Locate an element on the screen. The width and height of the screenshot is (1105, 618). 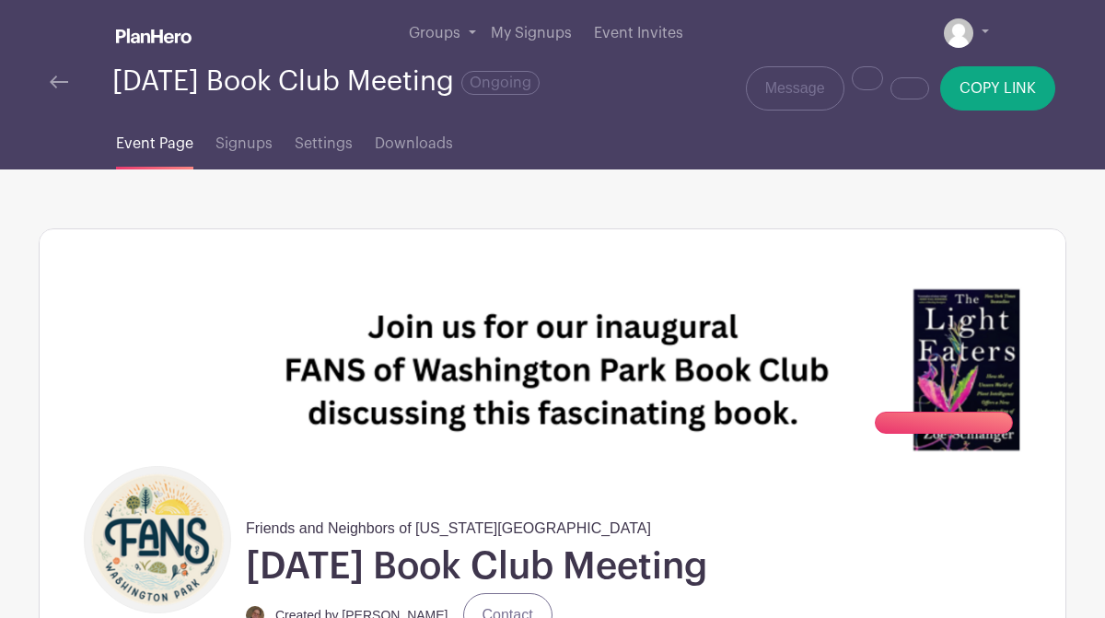
span: My Signups is located at coordinates (531, 33).